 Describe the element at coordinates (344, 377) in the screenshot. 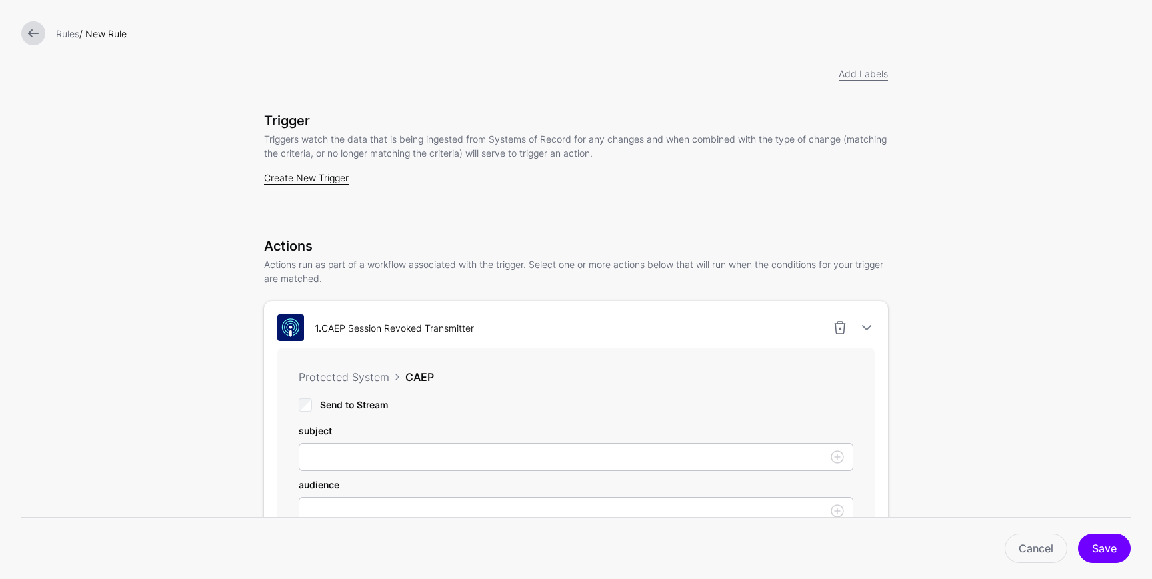

I see `span: Protected System` at that location.